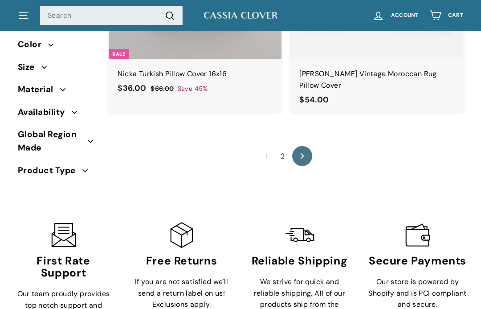 This screenshot has width=481, height=309. What do you see at coordinates (132, 88) in the screenshot?
I see `span: $36.00` at bounding box center [132, 88].